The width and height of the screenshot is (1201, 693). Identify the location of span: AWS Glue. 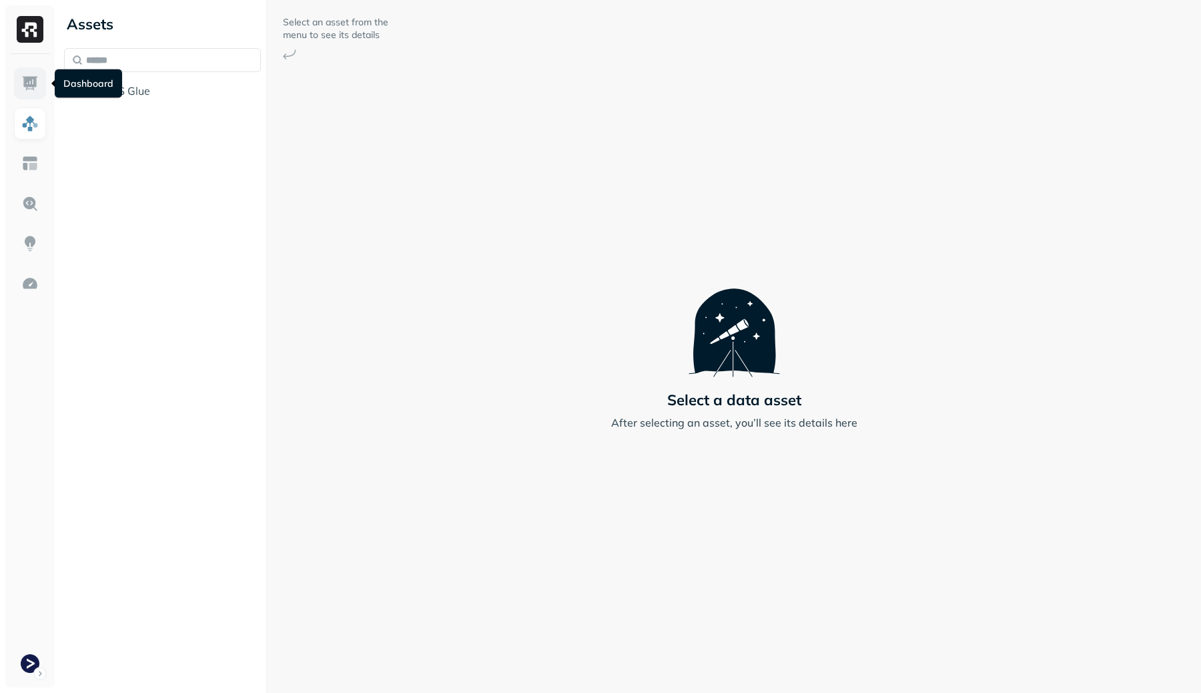
(124, 91).